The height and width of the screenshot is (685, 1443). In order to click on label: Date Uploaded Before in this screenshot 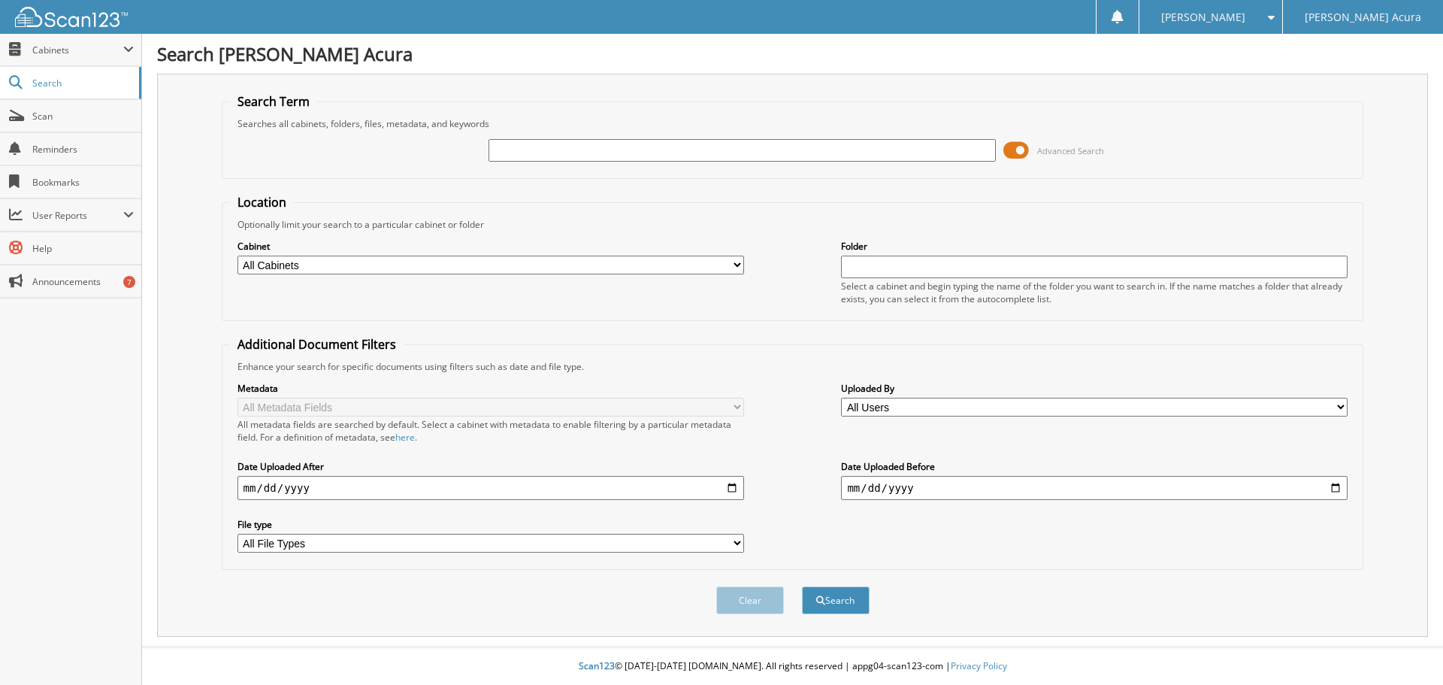, I will do `click(1094, 466)`.